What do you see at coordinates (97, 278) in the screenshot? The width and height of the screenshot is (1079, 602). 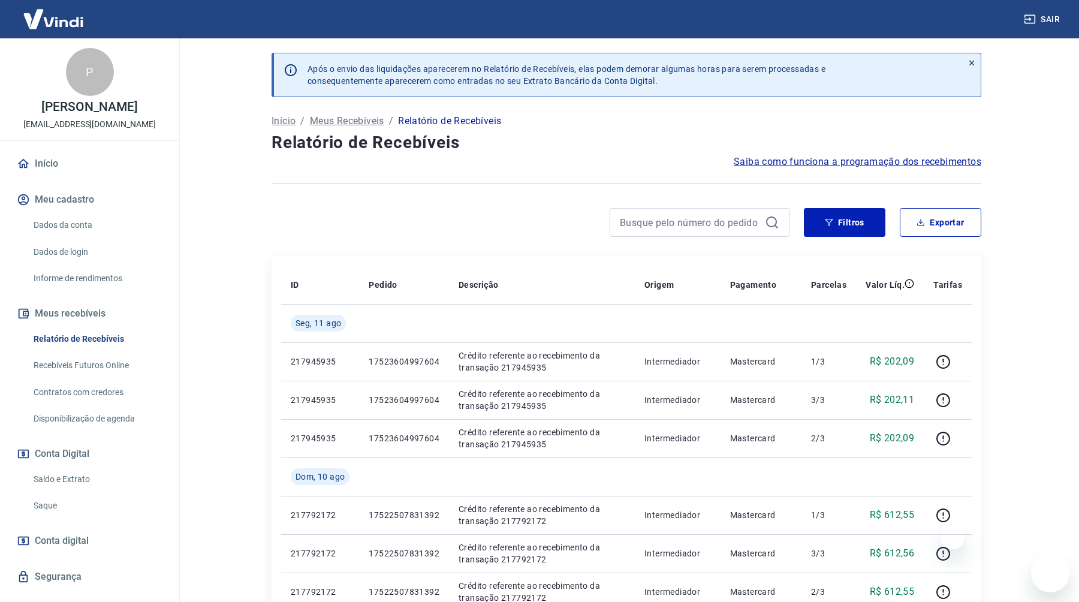 I see `a: Informe de rendimentos` at bounding box center [97, 278].